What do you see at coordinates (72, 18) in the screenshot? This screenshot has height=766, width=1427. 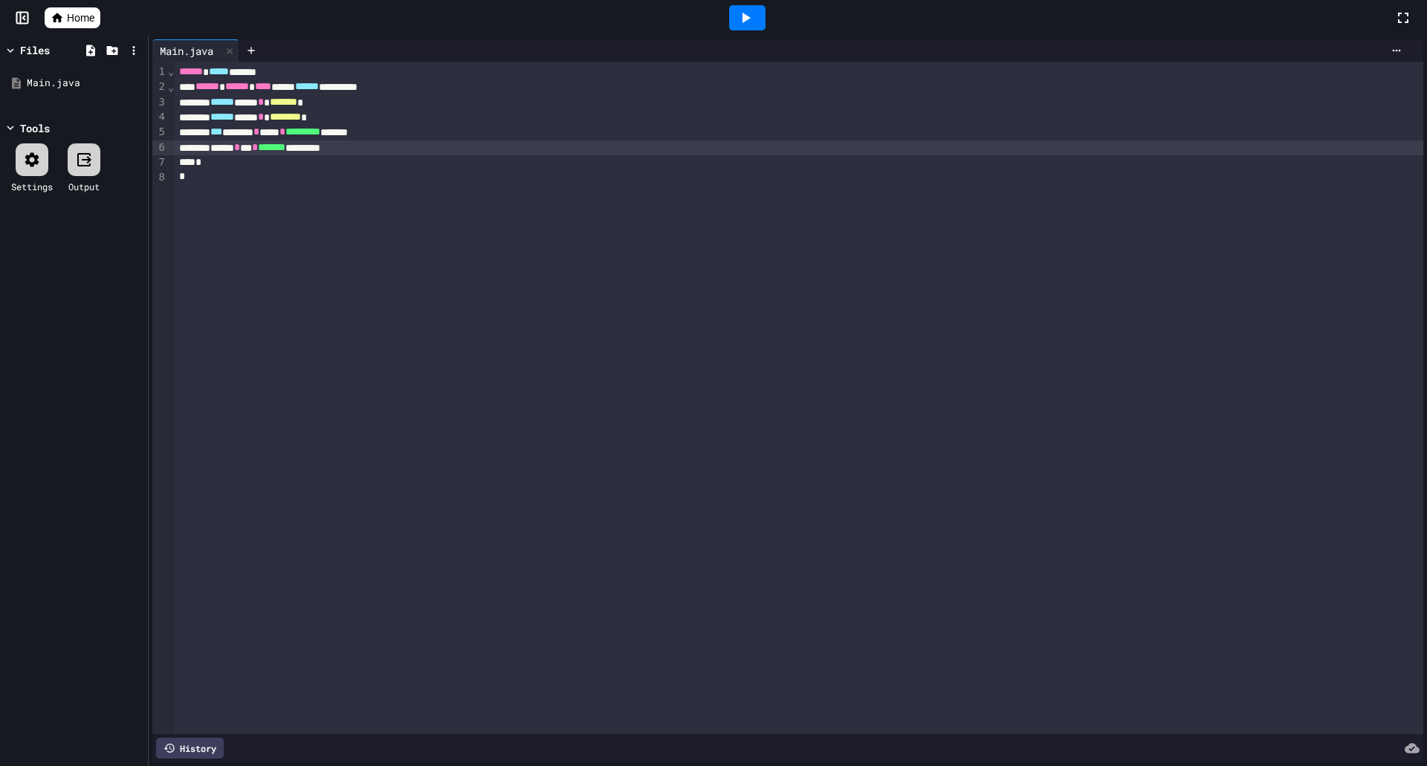 I see `a: Home` at bounding box center [72, 18].